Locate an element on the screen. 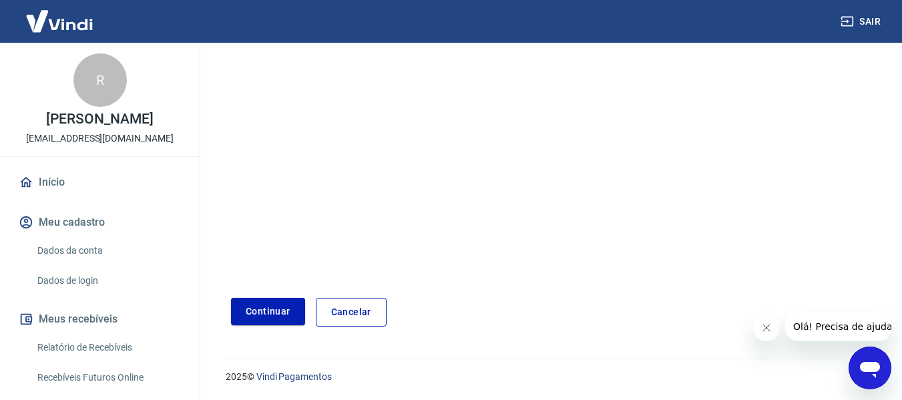  div: R is located at coordinates (100, 80).